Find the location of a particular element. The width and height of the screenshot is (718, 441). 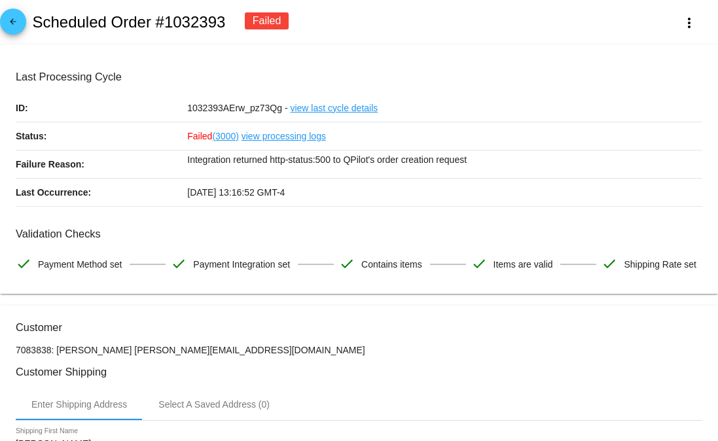

p: ID: is located at coordinates (102, 108).